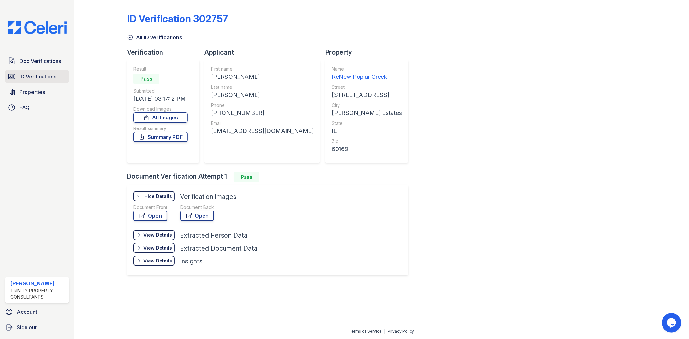  What do you see at coordinates (270, 177) in the screenshot?
I see `div: Document Verification Attempt 1` at bounding box center [270, 177].